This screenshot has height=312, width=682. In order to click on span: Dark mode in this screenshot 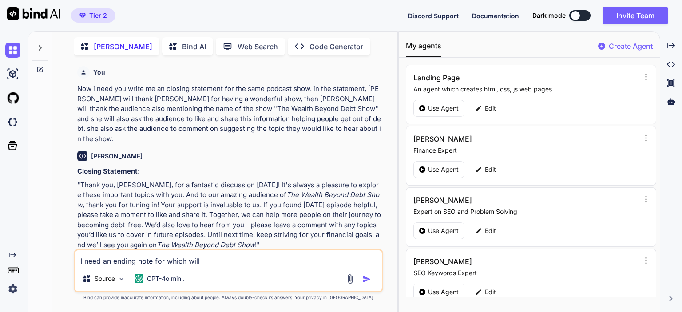, I will do `click(549, 16)`.